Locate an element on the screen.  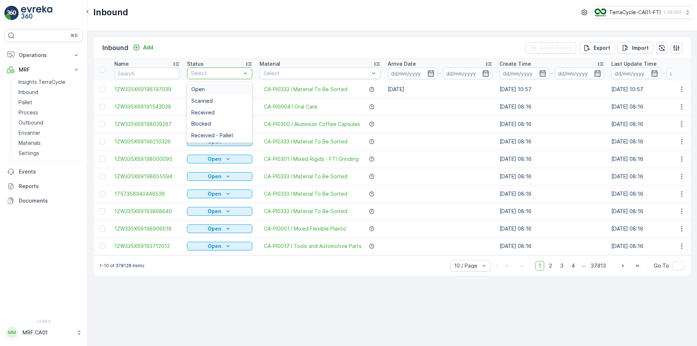
a: Events is located at coordinates (44, 172).